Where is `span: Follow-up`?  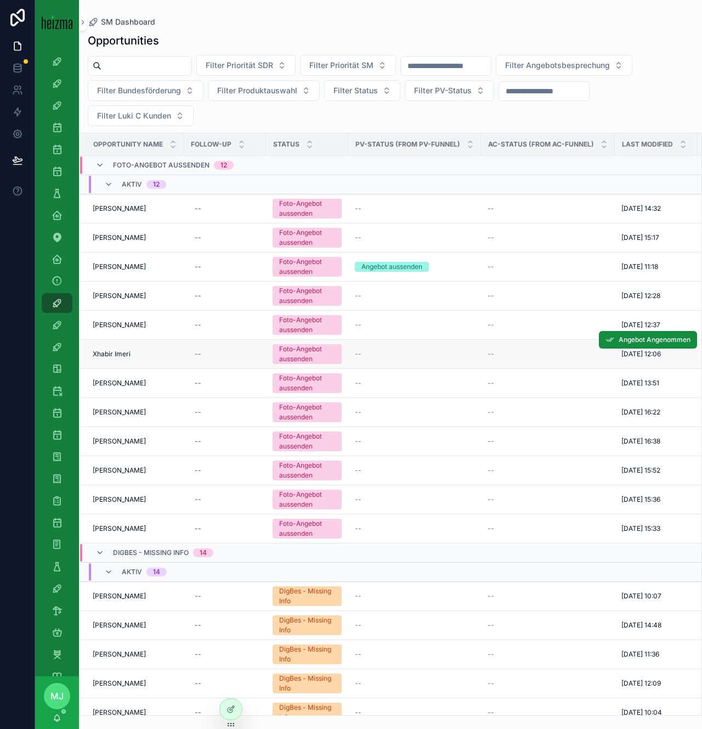
span: Follow-up is located at coordinates (211, 144).